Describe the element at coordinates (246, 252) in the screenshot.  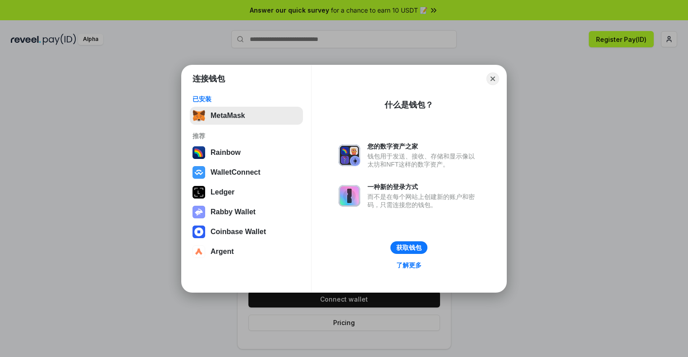
I see `button: Argent` at that location.